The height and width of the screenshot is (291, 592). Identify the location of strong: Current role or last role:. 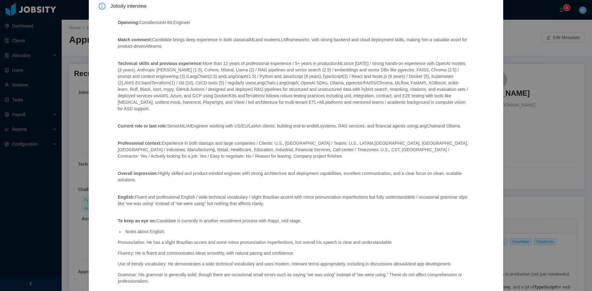
(142, 126).